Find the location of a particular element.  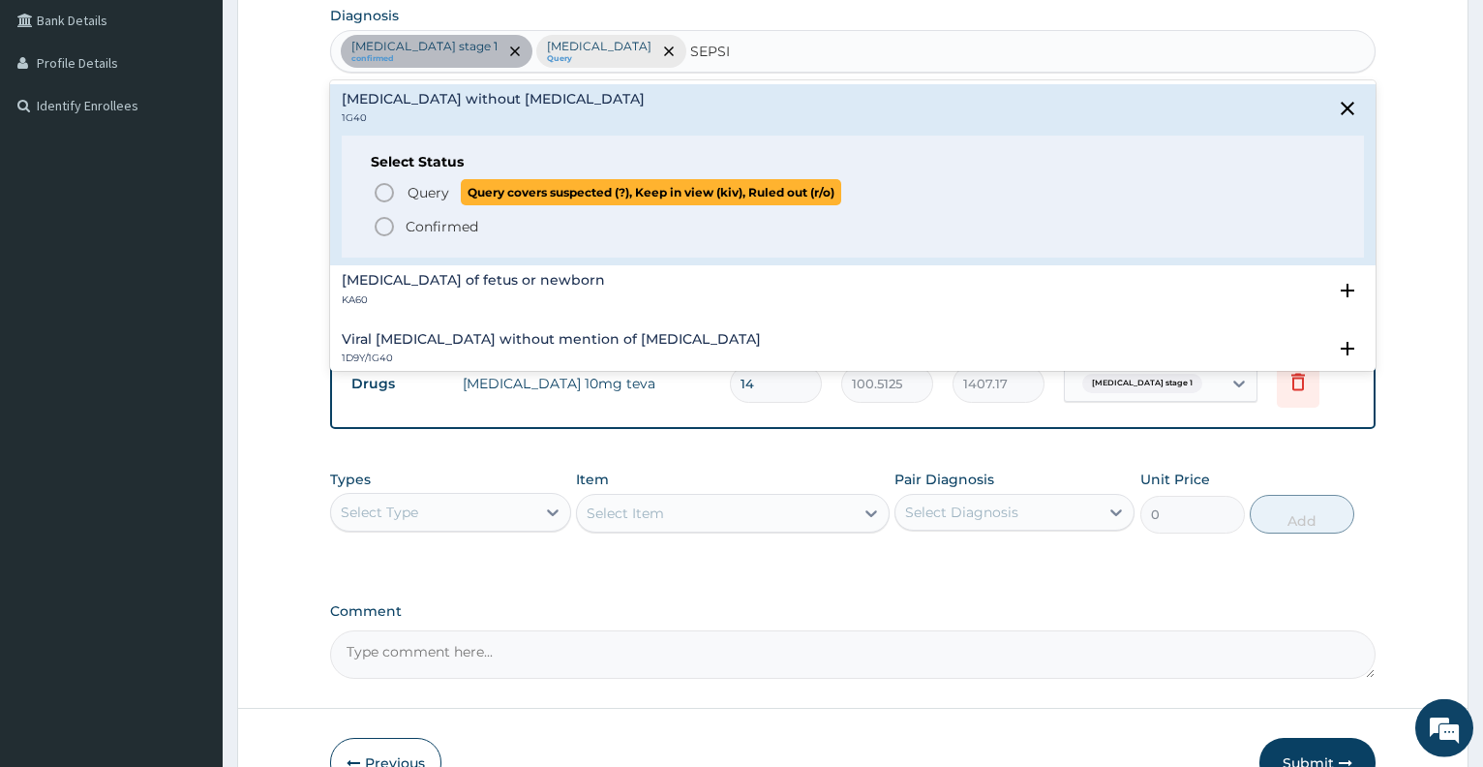

small: confirmed is located at coordinates (424, 59).